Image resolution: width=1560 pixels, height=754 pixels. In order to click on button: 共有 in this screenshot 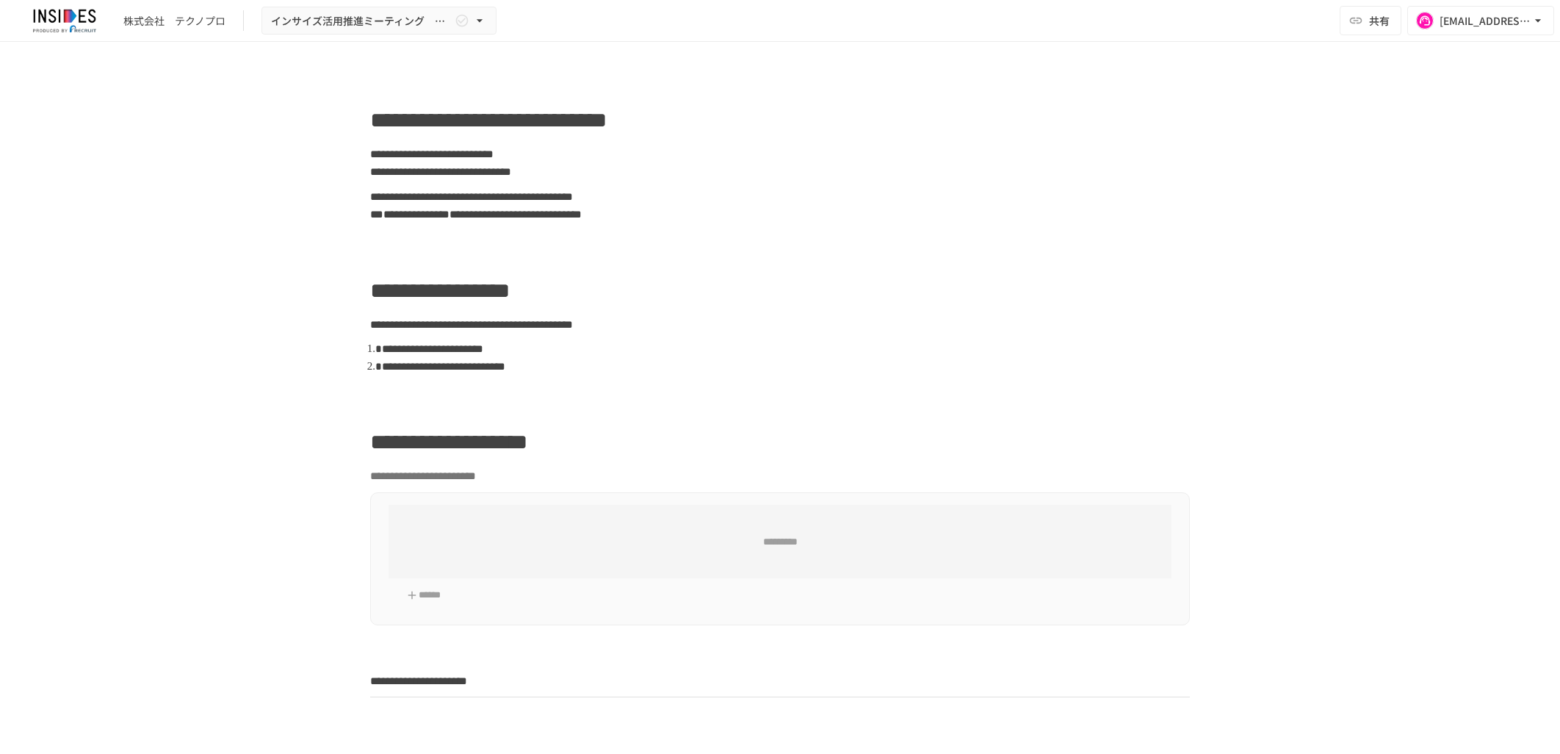, I will do `click(1371, 21)`.